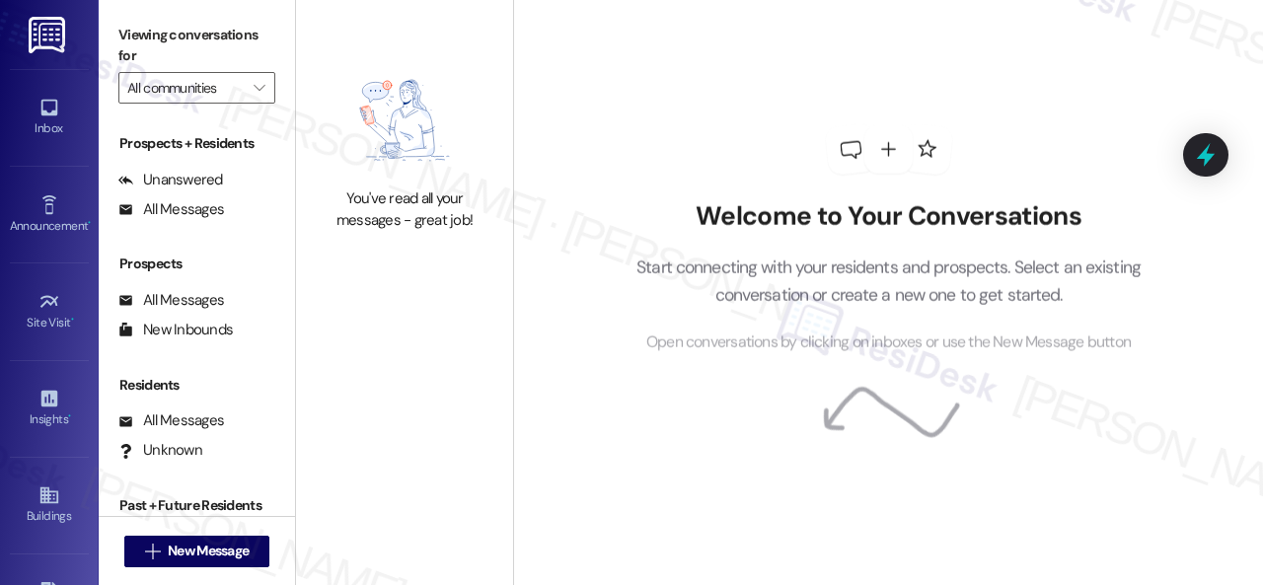 This screenshot has width=1263, height=585. Describe the element at coordinates (888, 341) in the screenshot. I see `span: Open conversations by clicking on inboxes or use the New Message button` at that location.